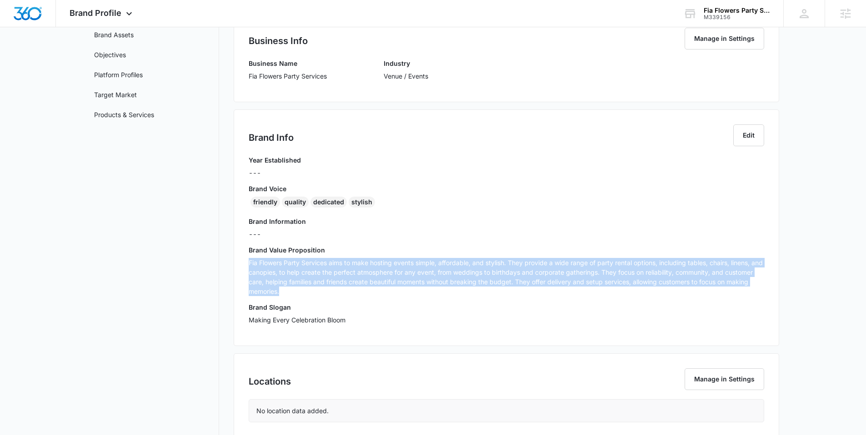 This screenshot has width=866, height=435. Describe the element at coordinates (110, 55) in the screenshot. I see `a: Objectives` at that location.